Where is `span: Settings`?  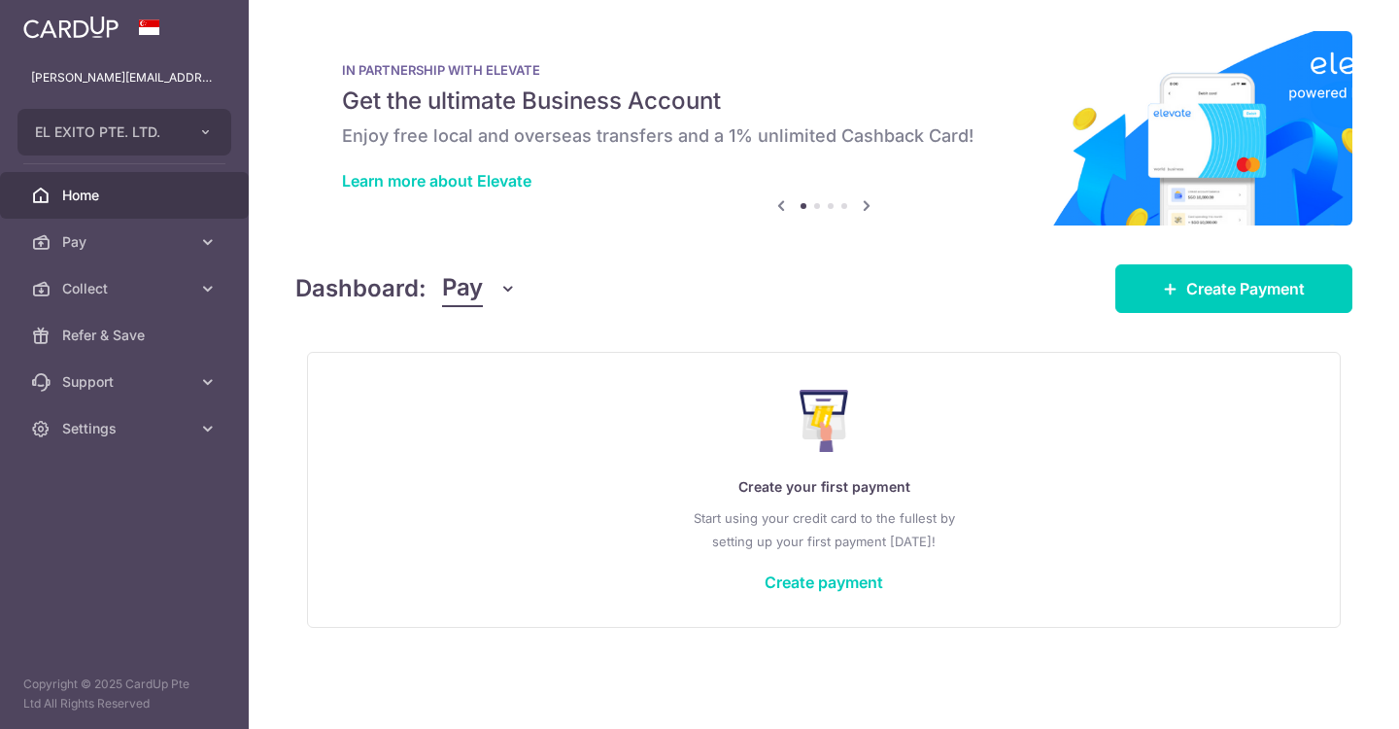
span: Settings is located at coordinates (126, 428).